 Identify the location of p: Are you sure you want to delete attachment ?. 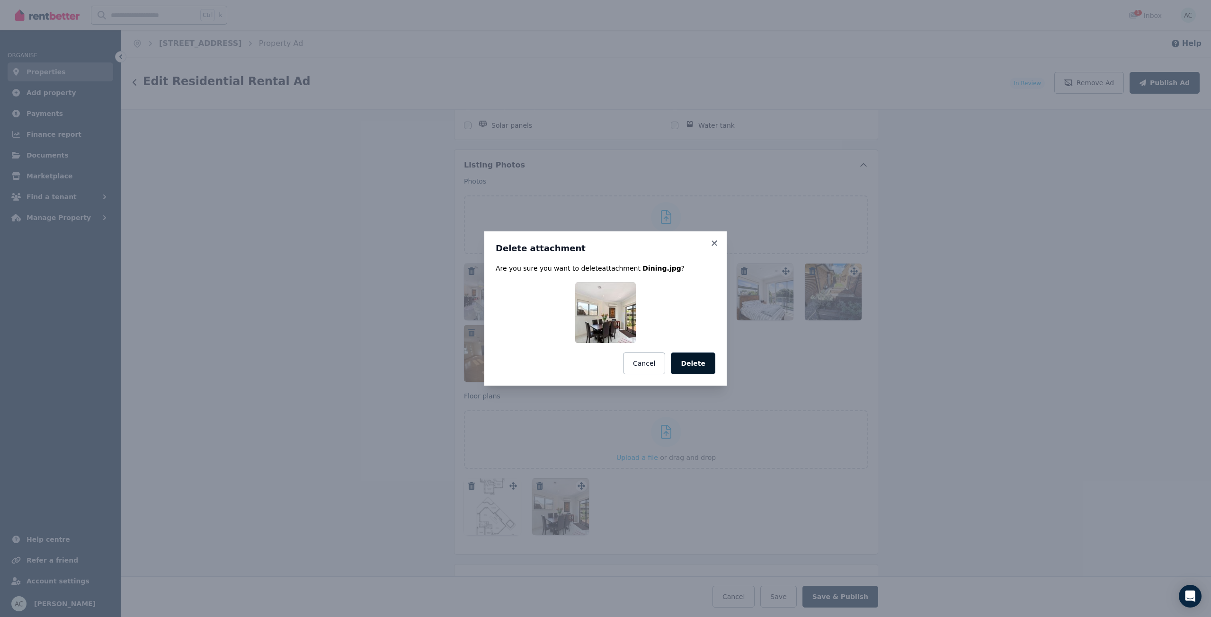
(606, 268).